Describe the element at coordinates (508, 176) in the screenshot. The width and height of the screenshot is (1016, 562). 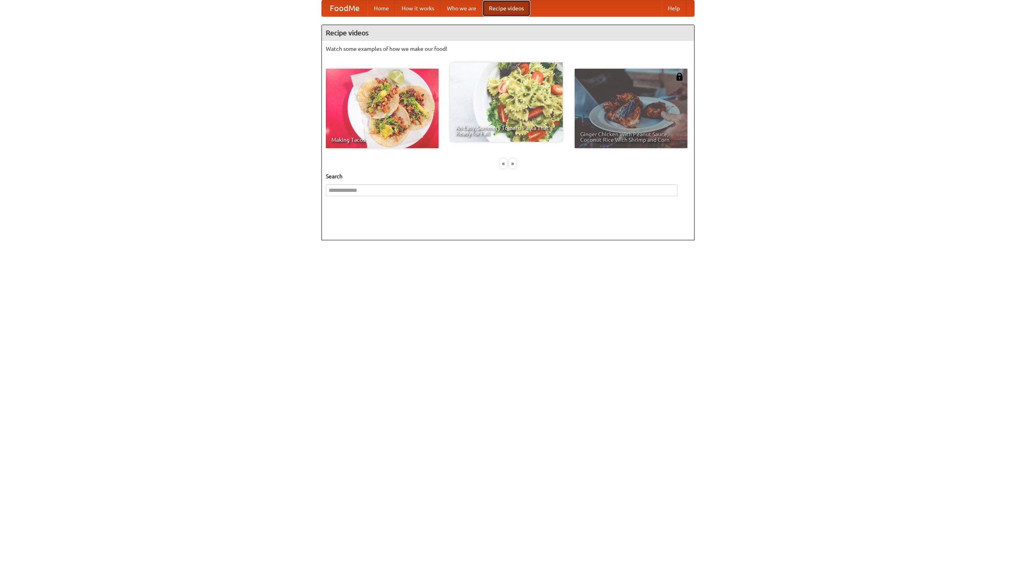
I see `h5: Search` at that location.